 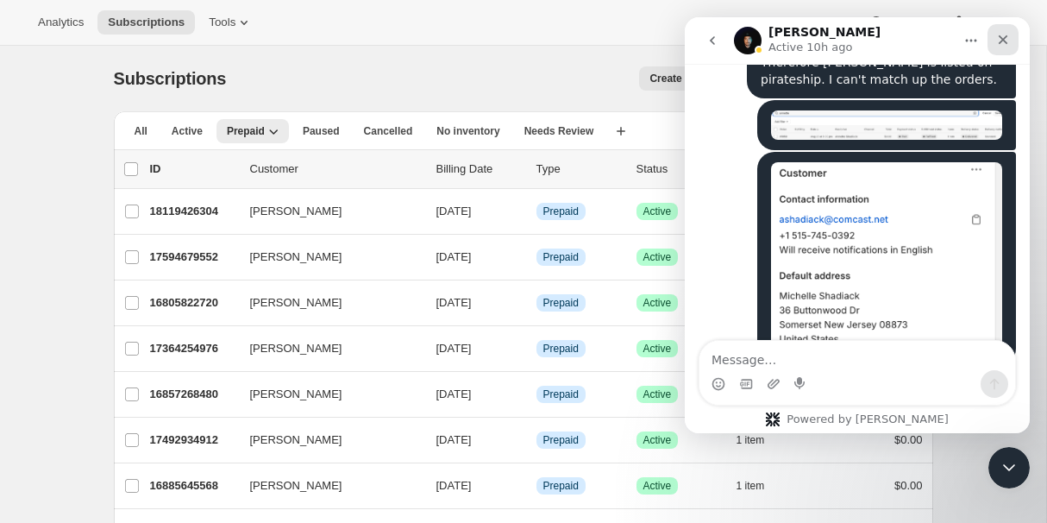 What do you see at coordinates (698, 78) in the screenshot?
I see `span: Create subscription` at bounding box center [698, 78].